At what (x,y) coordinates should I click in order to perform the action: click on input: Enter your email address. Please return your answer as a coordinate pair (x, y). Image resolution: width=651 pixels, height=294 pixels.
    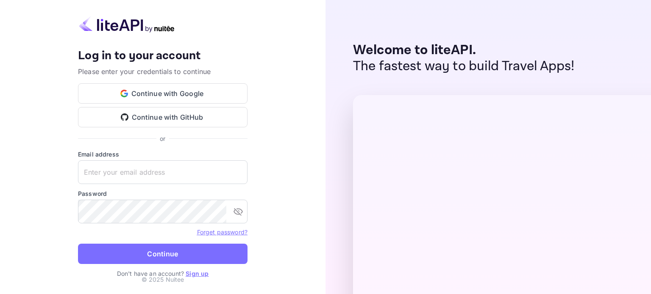
    Looking at the image, I should click on (163, 172).